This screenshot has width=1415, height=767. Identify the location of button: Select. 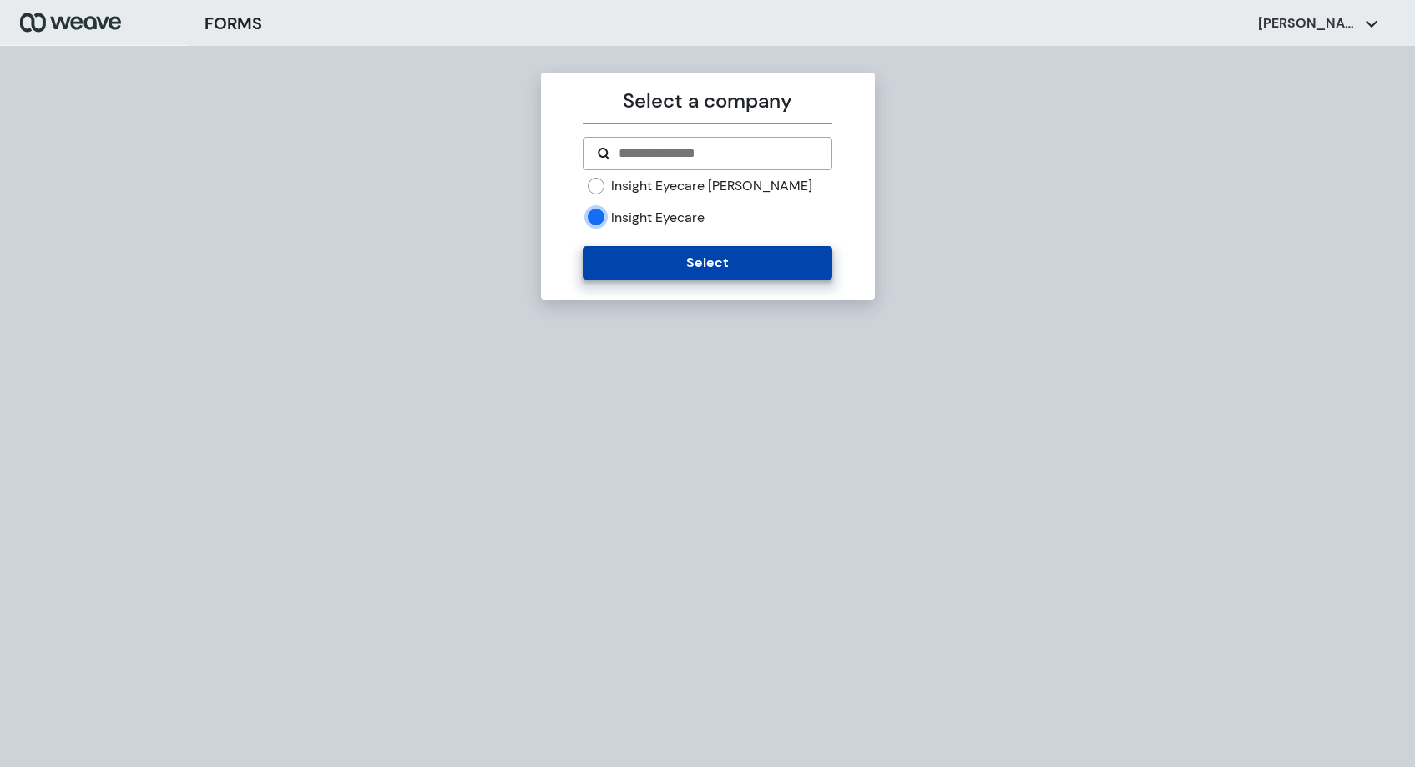
(707, 263).